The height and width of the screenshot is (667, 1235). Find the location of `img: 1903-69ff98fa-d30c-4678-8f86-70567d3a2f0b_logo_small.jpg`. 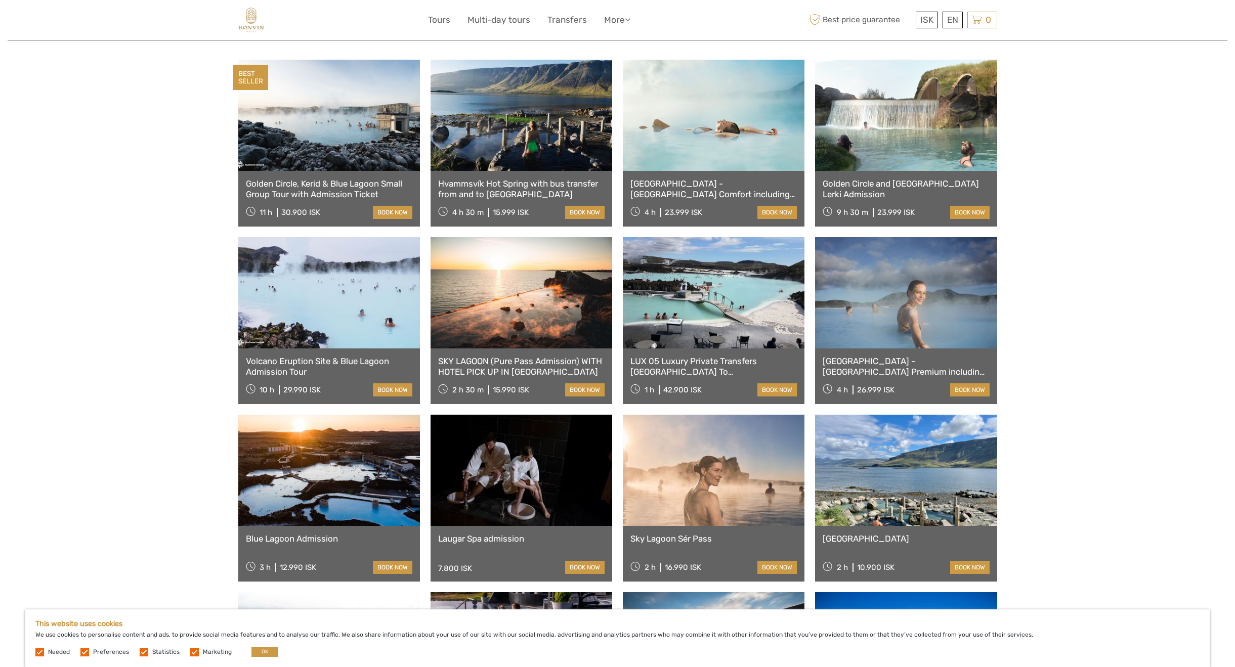

img: 1903-69ff98fa-d30c-4678-8f86-70567d3a2f0b_logo_small.jpg is located at coordinates (251, 20).